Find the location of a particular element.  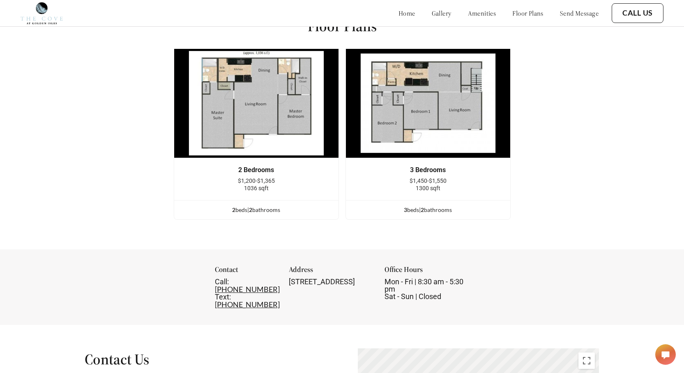

div: 3 Bedrooms is located at coordinates (428, 170).